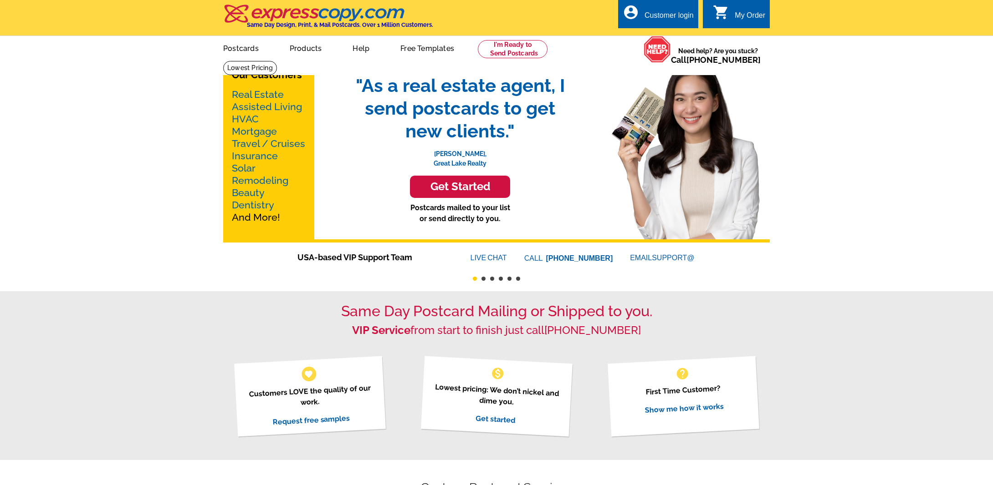  What do you see at coordinates (509, 279) in the screenshot?
I see `button: 5 of 6` at bounding box center [509, 279].